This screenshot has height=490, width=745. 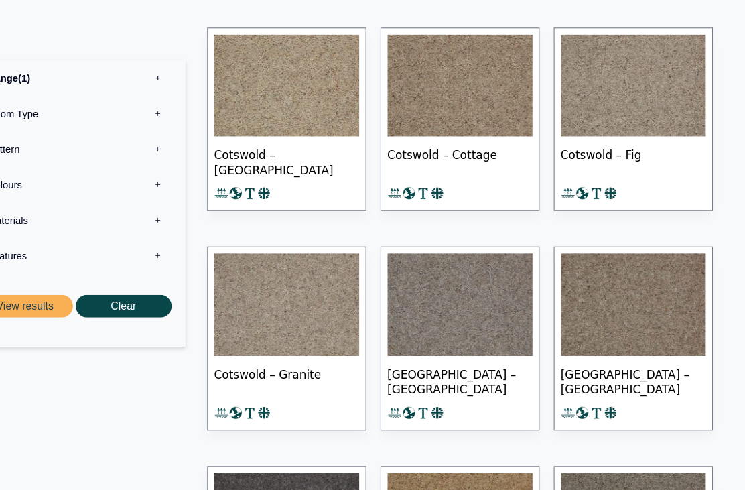 I want to click on img: Cotswold - Moreton, so click(x=476, y=288).